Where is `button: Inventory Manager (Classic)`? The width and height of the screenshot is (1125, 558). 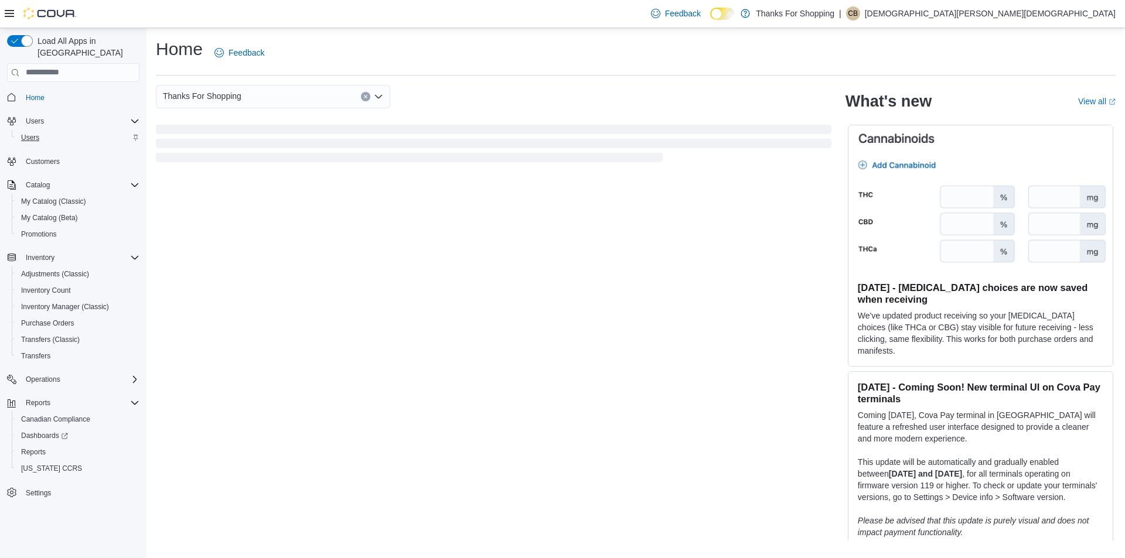 button: Inventory Manager (Classic) is located at coordinates (78, 307).